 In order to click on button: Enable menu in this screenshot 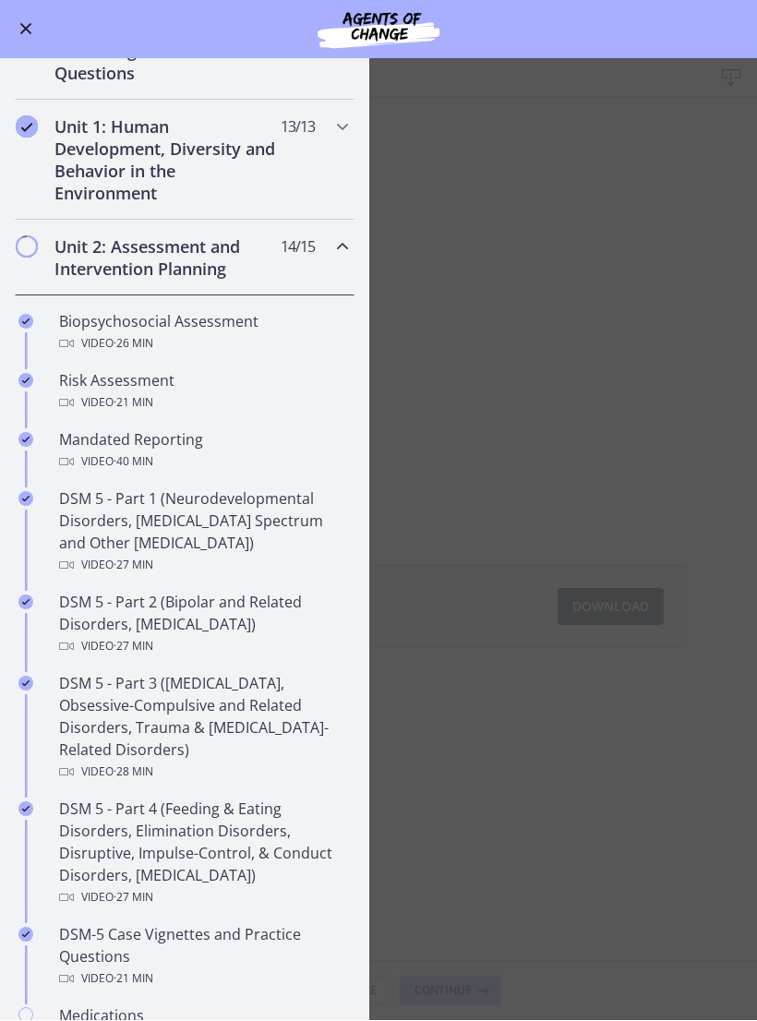, I will do `click(26, 30)`.